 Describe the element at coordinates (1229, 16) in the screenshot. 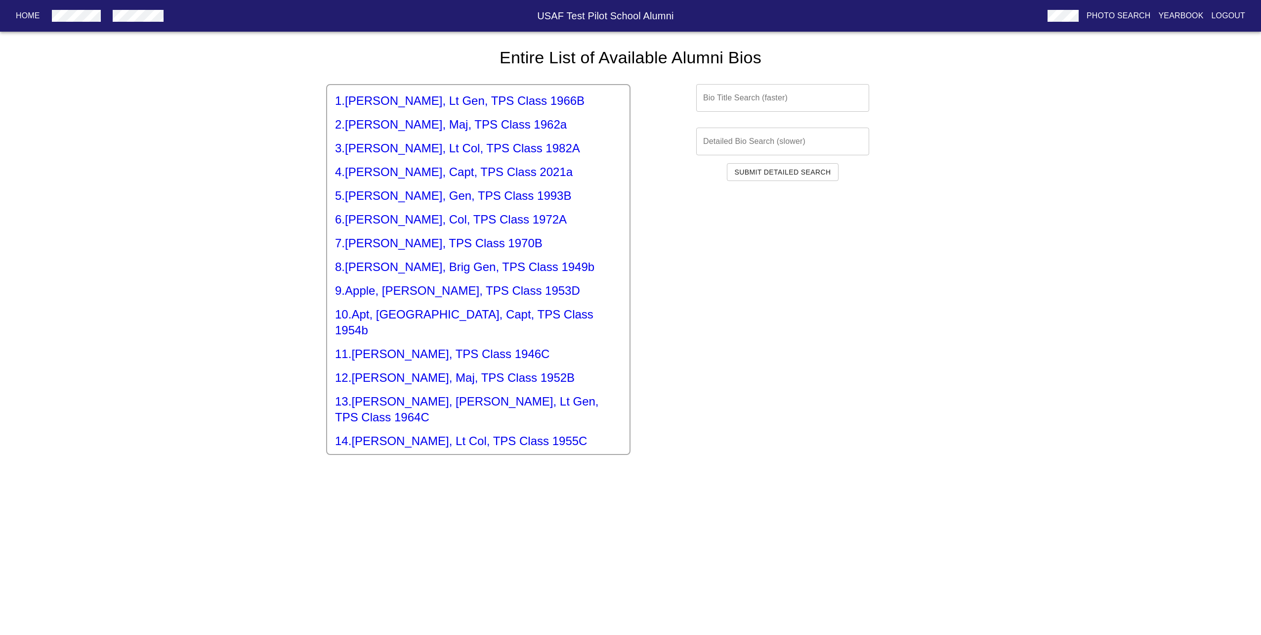

I see `a: Logout` at that location.